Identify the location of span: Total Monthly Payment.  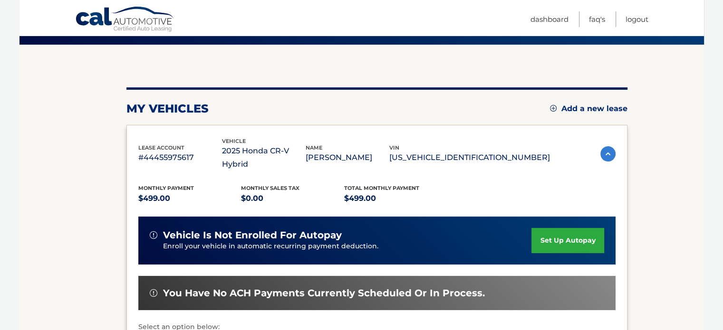
(382, 188).